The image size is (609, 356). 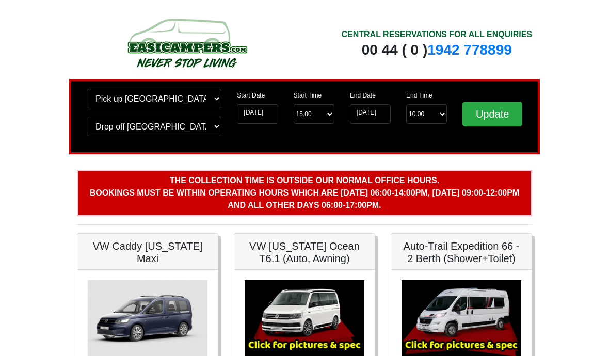 I want to click on b: The collection time is outside our normal office hours. Bookings must be within operating hours w..., so click(x=304, y=192).